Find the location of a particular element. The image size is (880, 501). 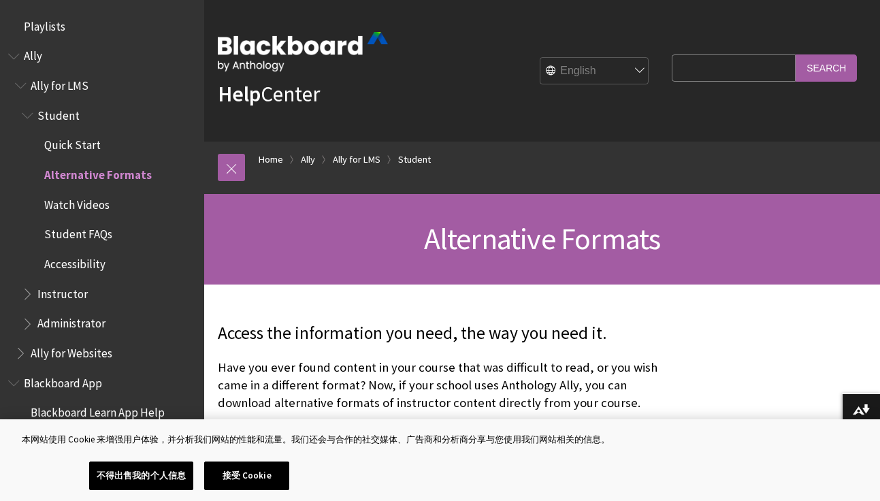

select: Site Language Selector is located at coordinates (595, 71).